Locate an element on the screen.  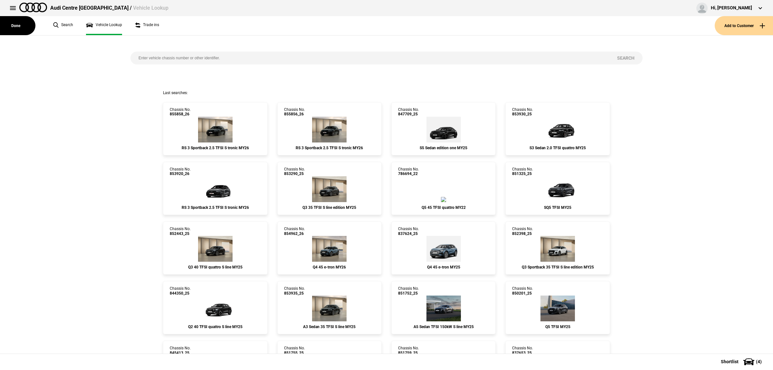
a: Trade ins is located at coordinates (147, 25).